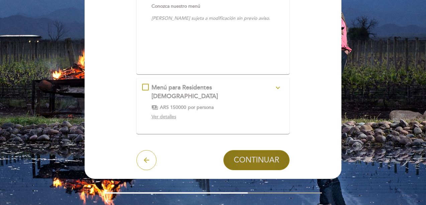 This screenshot has width=426, height=205. What do you see at coordinates (257, 160) in the screenshot?
I see `span: CONTINUAR` at bounding box center [257, 160].